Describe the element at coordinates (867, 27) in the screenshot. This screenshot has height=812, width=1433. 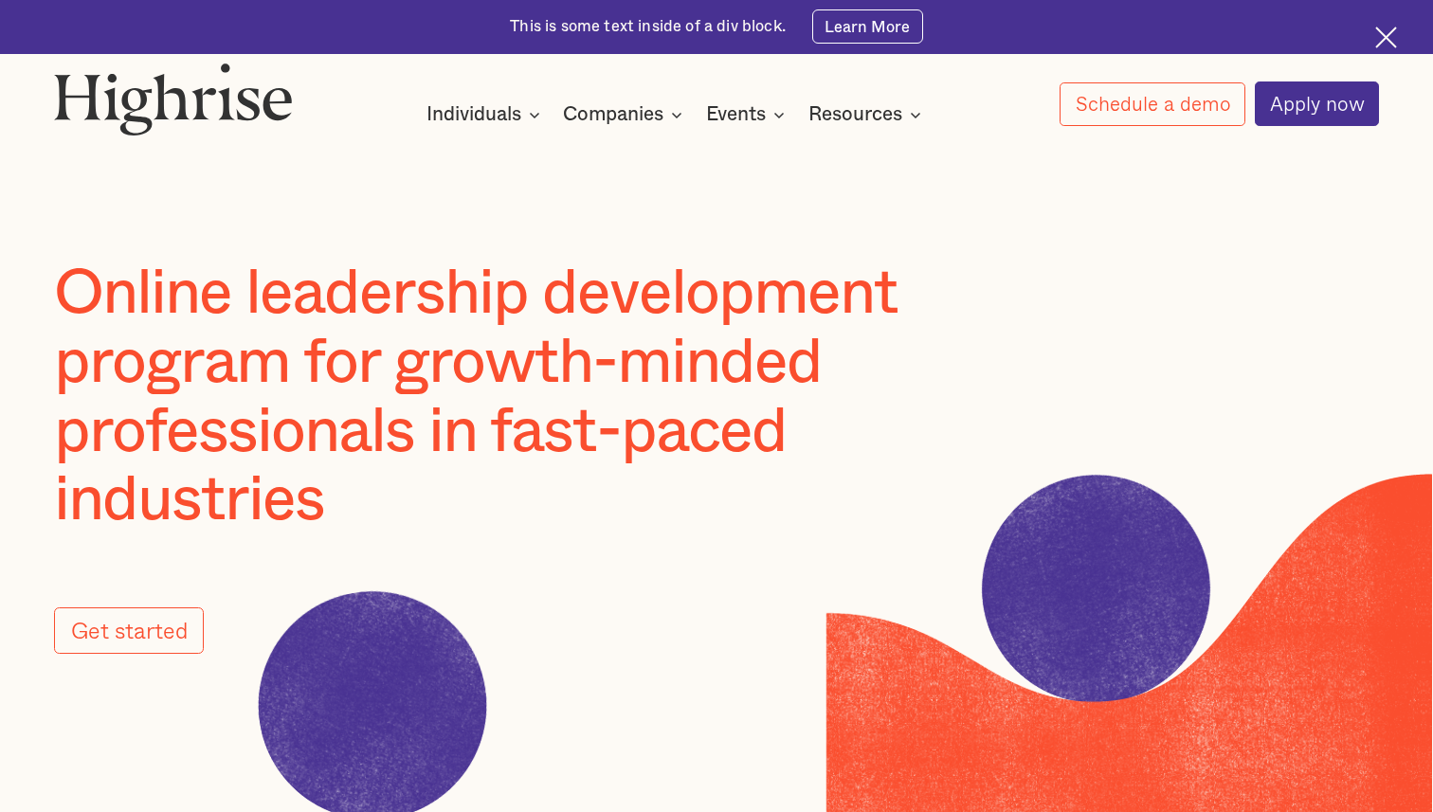
I see `a: Learn More` at that location.